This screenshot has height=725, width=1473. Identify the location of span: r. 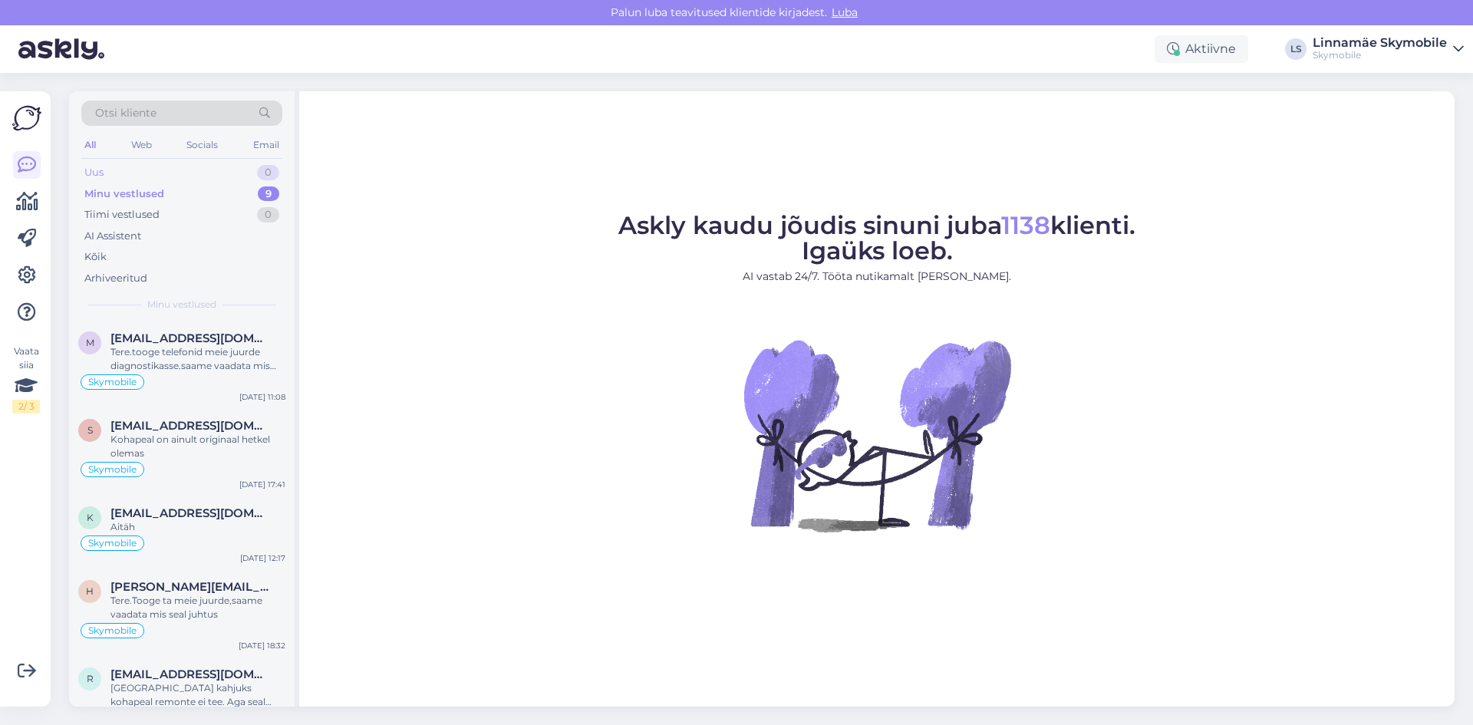
(90, 678).